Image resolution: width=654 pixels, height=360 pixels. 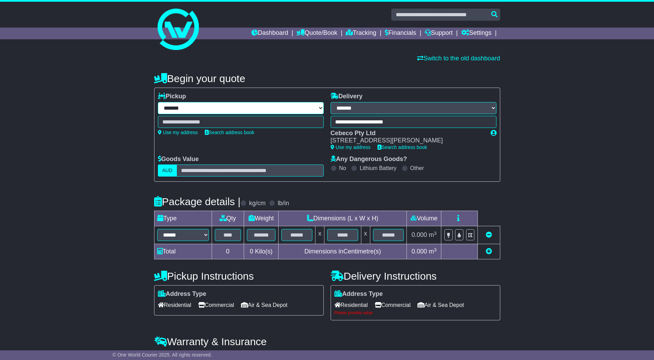 I want to click on span: 0, so click(x=251, y=251).